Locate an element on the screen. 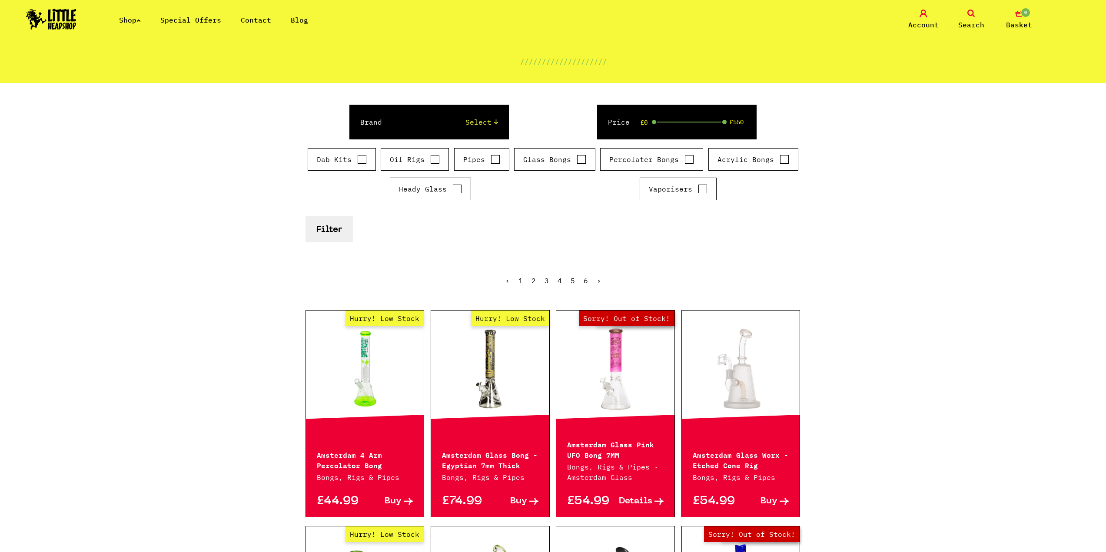 The height and width of the screenshot is (552, 1106). label: Vaporisers is located at coordinates (678, 189).